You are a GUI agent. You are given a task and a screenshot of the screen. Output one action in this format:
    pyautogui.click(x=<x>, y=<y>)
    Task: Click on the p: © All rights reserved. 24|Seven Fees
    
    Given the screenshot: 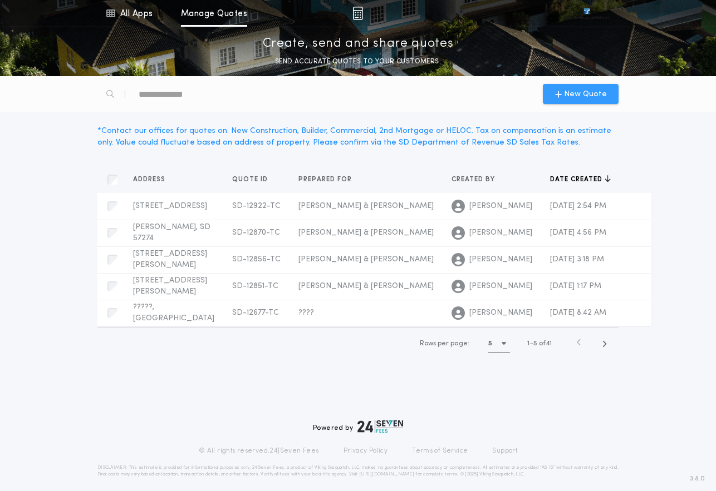 What is the action you would take?
    pyautogui.click(x=259, y=451)
    